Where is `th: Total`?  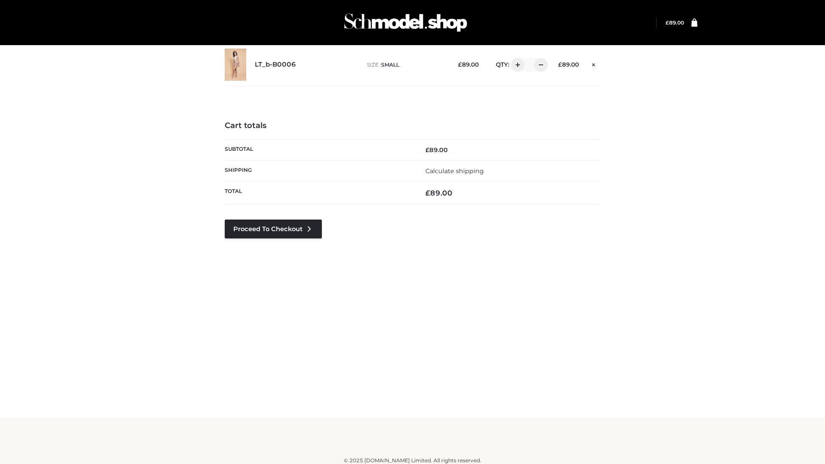
th: Total is located at coordinates (318, 193).